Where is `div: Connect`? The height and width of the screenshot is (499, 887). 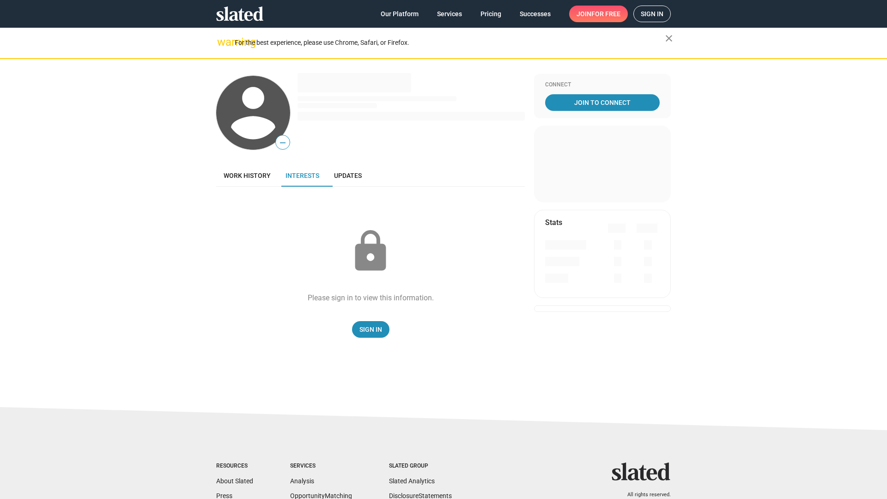 div: Connect is located at coordinates (603, 85).